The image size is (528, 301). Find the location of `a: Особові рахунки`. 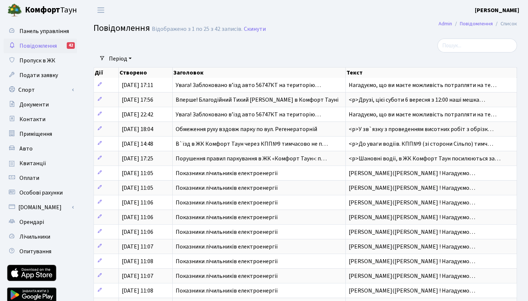

a: Особові рахунки is located at coordinates (40, 193).